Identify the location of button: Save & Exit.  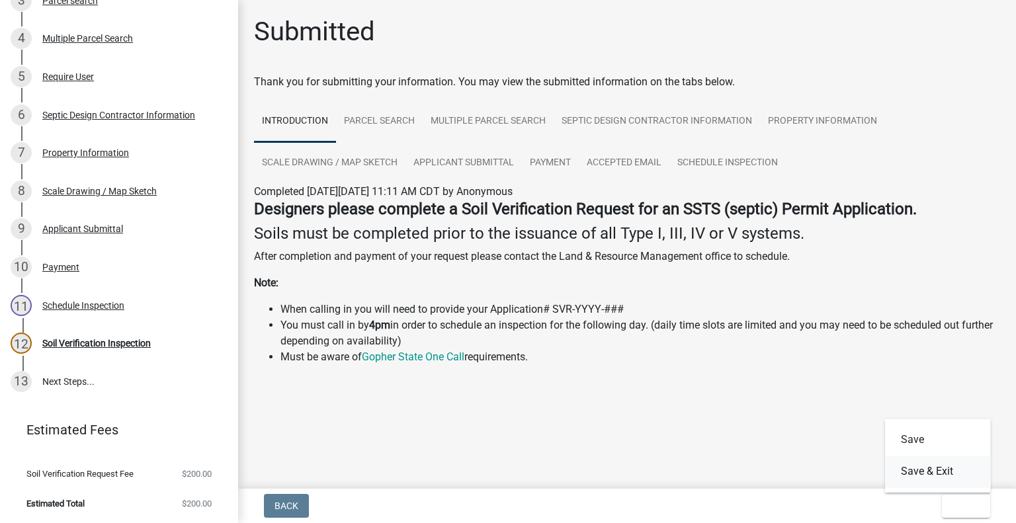
(938, 471).